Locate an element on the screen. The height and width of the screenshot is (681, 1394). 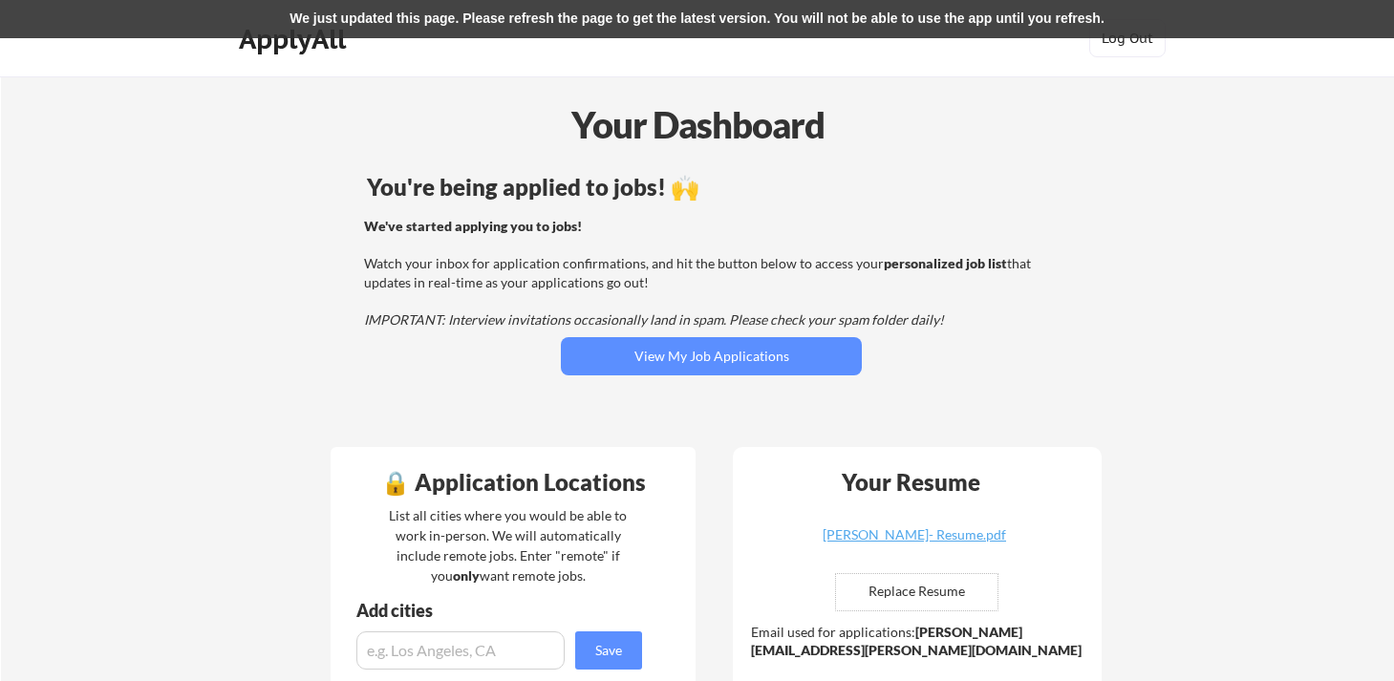
input: e.g. Los Angeles, CA is located at coordinates (461, 651).